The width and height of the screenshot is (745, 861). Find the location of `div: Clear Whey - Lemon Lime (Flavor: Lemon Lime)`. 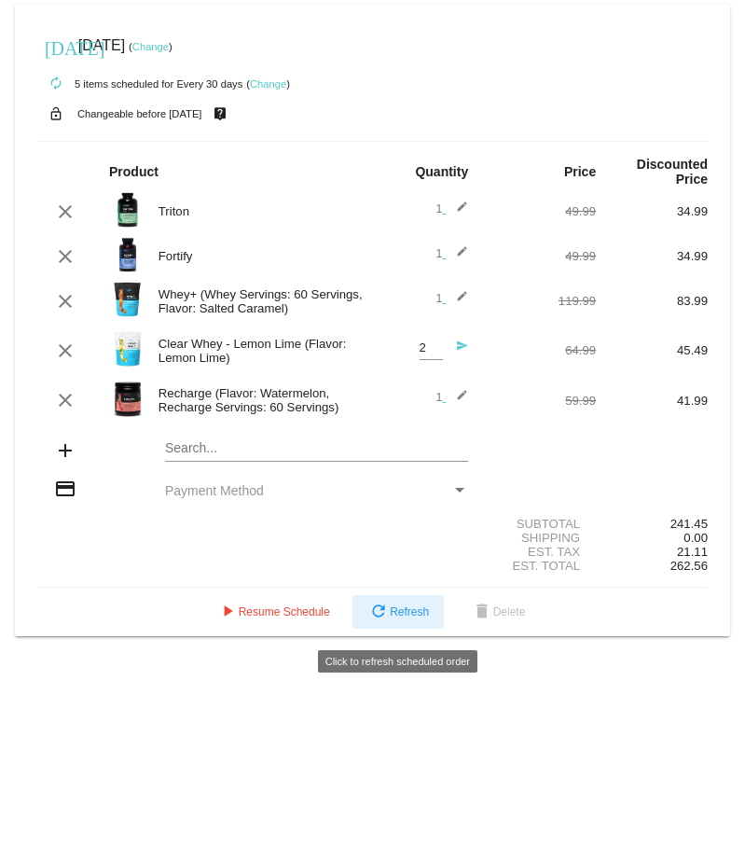

div: Clear Whey - Lemon Lime (Flavor: Lemon Lime) is located at coordinates (261, 351).